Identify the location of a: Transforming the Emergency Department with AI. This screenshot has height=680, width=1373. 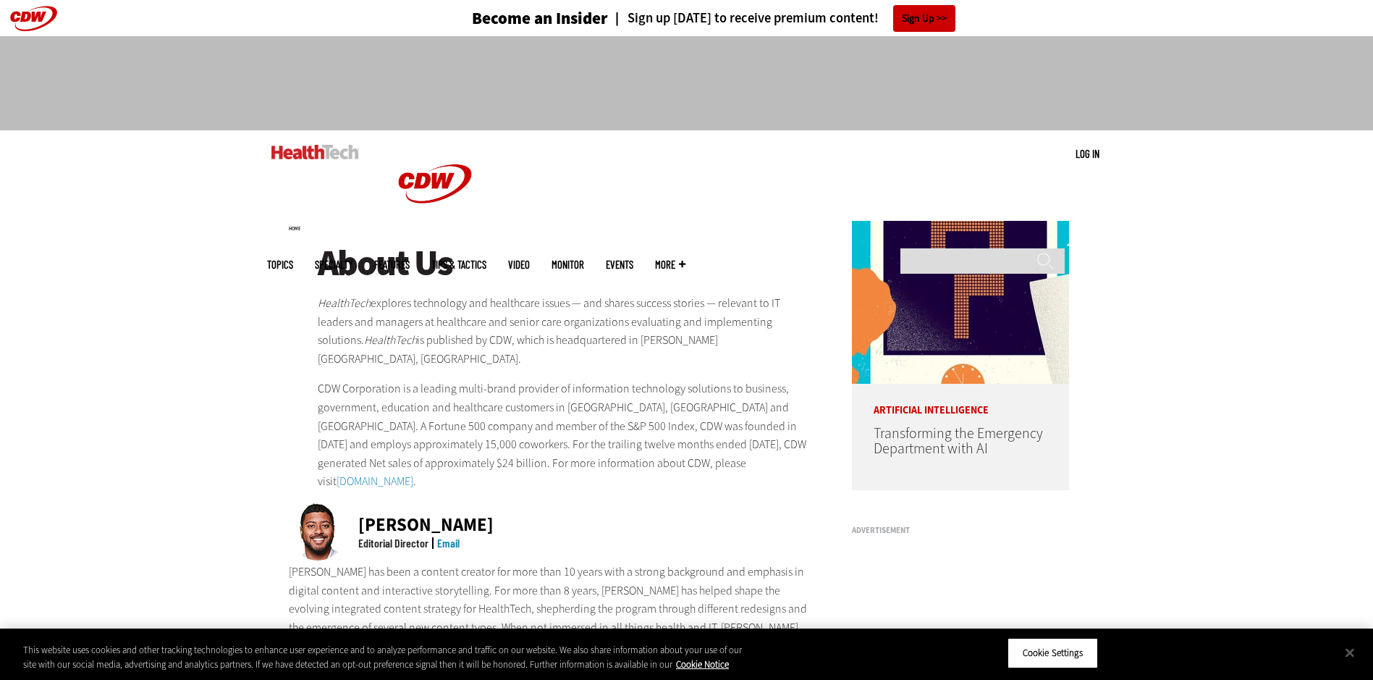
(958, 441).